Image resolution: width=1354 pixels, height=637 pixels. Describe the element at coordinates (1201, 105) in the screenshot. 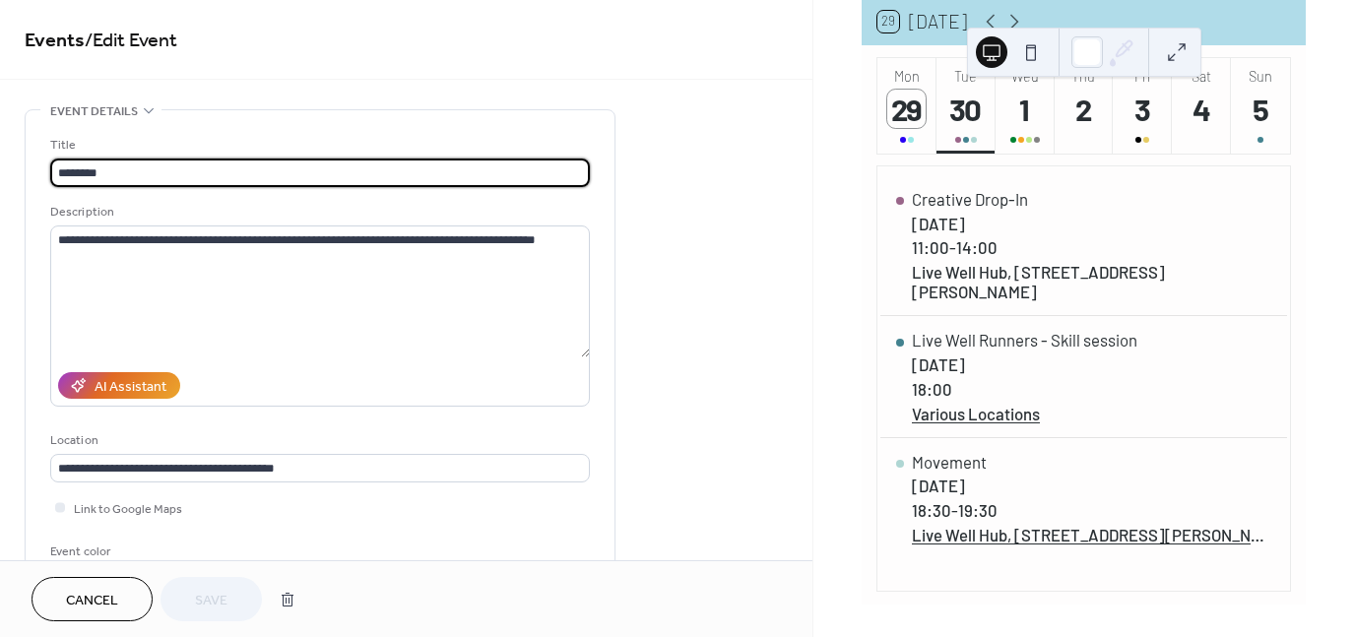

I see `button: Sat4` at that location.